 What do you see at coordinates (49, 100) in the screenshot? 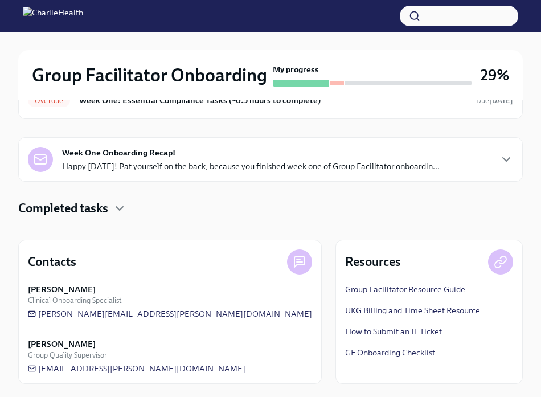
I see `span: Overdue` at bounding box center [49, 100].